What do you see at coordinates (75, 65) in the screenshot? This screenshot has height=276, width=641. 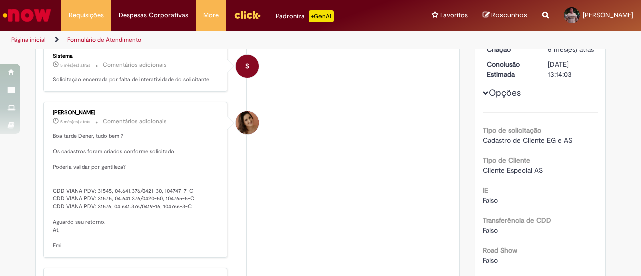 I see `time: 15/05/2025 16:00:04` at bounding box center [75, 65].